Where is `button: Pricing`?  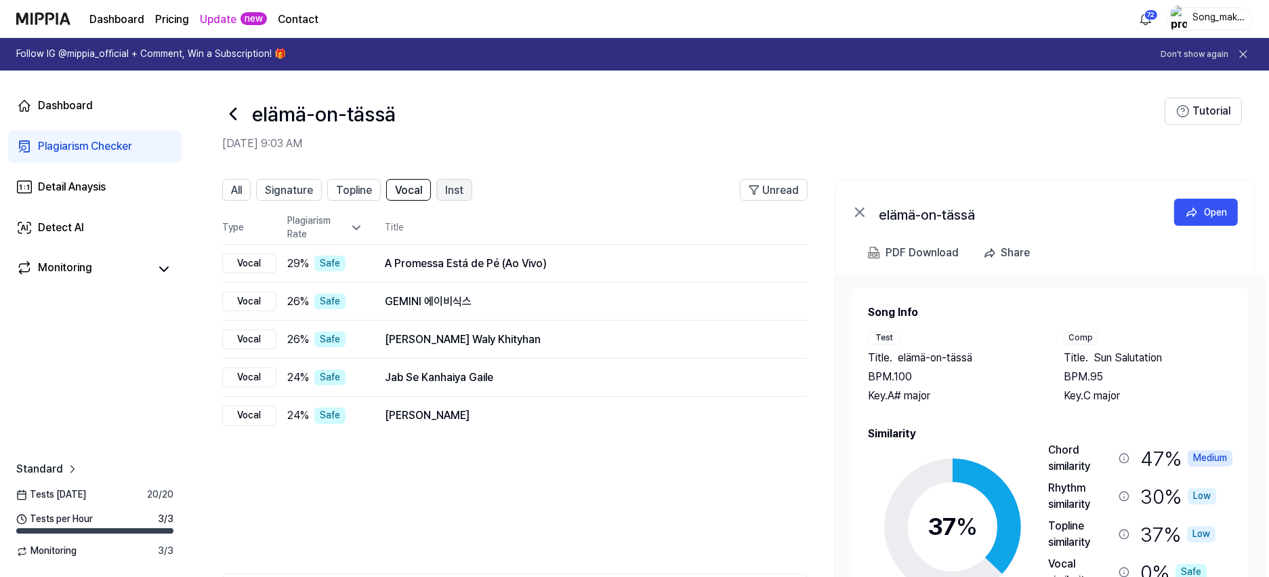
button: Pricing is located at coordinates (172, 20).